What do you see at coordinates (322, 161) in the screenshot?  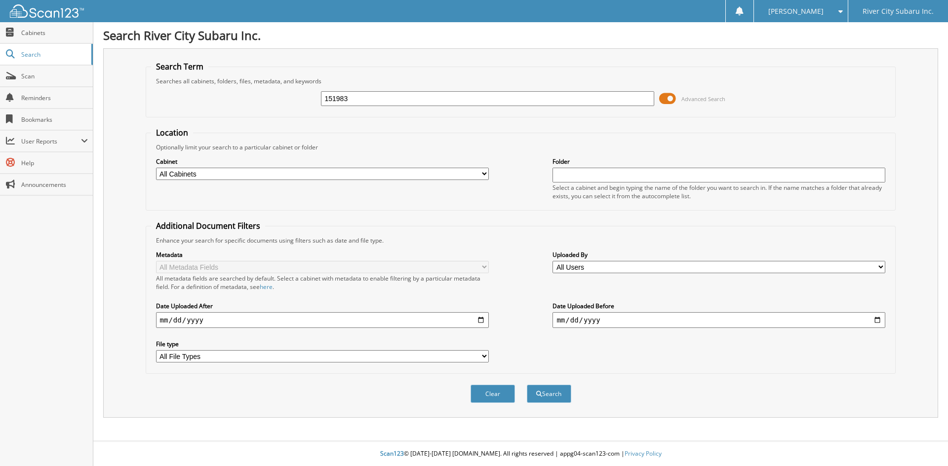 I see `label: Cabinet` at bounding box center [322, 161].